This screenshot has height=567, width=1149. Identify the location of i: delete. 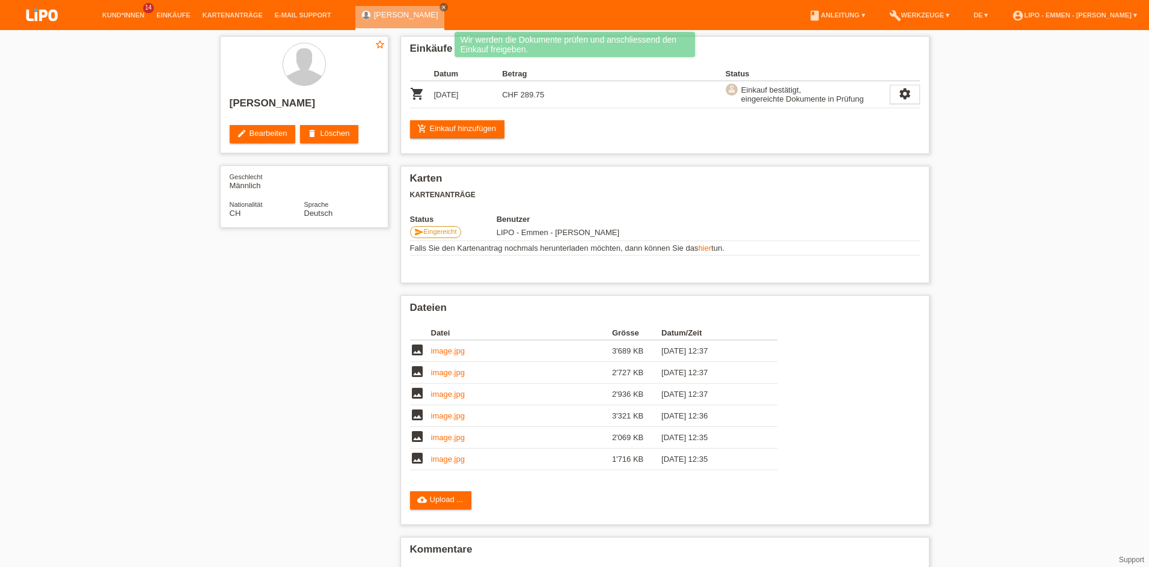
(312, 134).